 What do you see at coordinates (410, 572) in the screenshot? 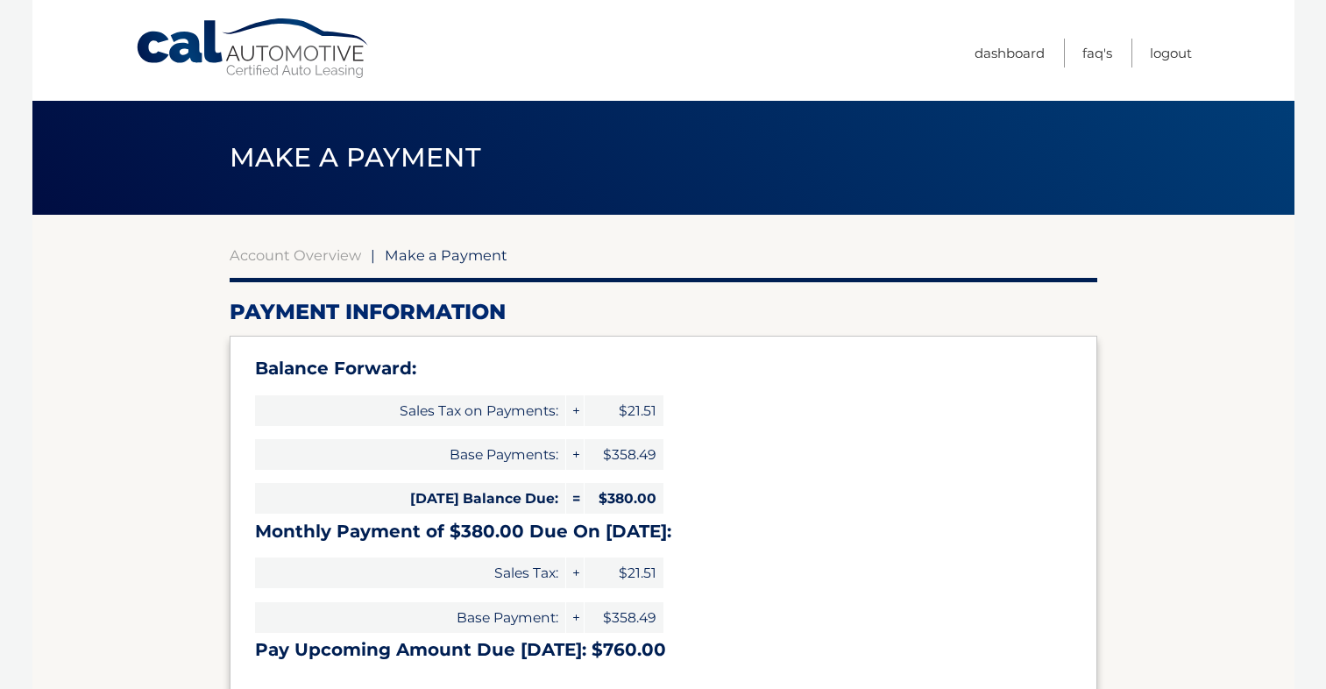
I see `span: Sales Tax:` at bounding box center [410, 572].